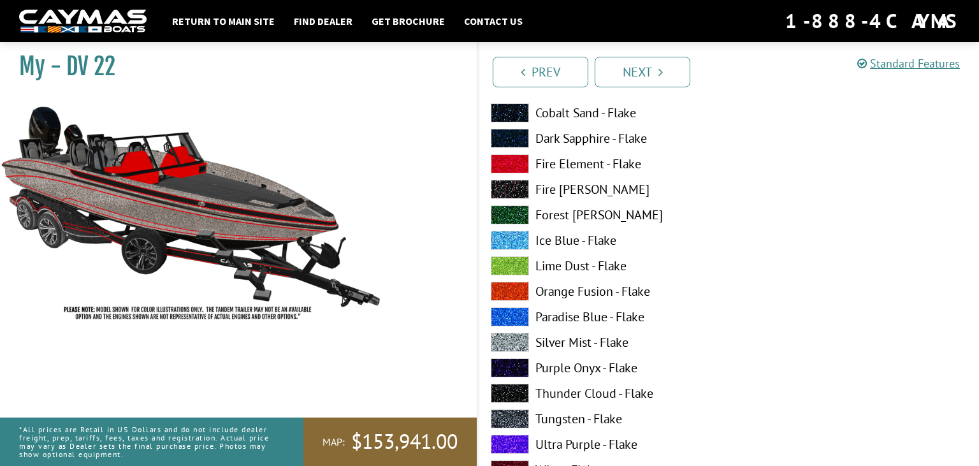 Image resolution: width=979 pixels, height=466 pixels. What do you see at coordinates (323, 21) in the screenshot?
I see `a: Find Dealer` at bounding box center [323, 21].